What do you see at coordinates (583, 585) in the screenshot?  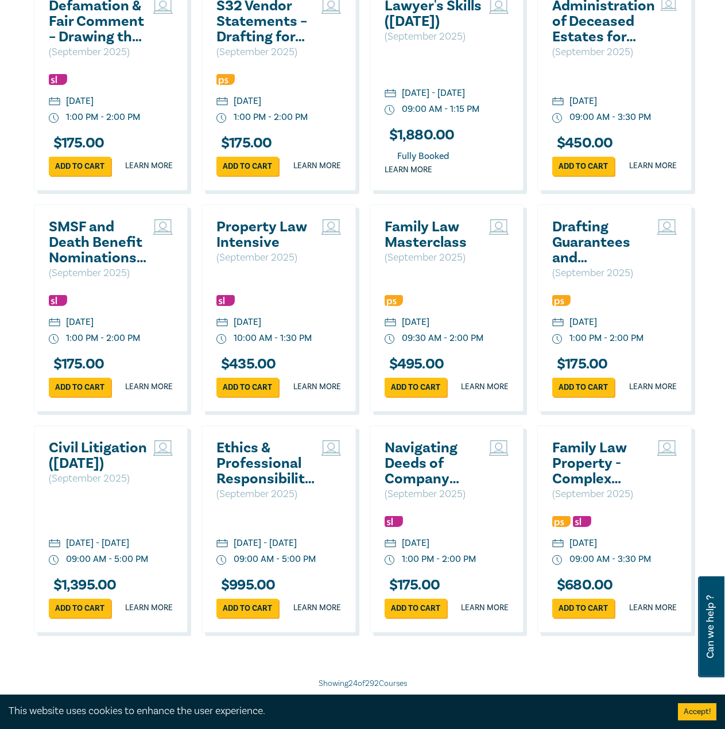 I see `h3: $ 680.00` at bounding box center [583, 585].